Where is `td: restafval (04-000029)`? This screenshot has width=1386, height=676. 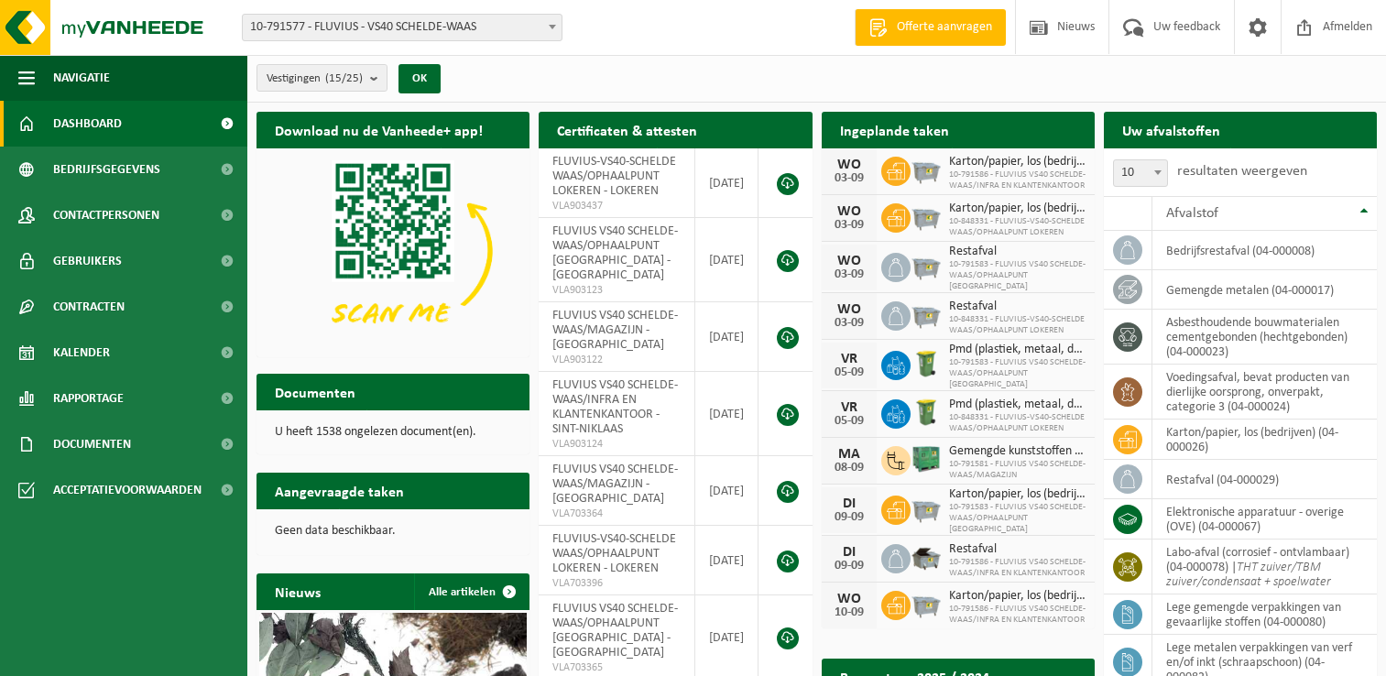 td: restafval (04-000029) is located at coordinates (1264, 479).